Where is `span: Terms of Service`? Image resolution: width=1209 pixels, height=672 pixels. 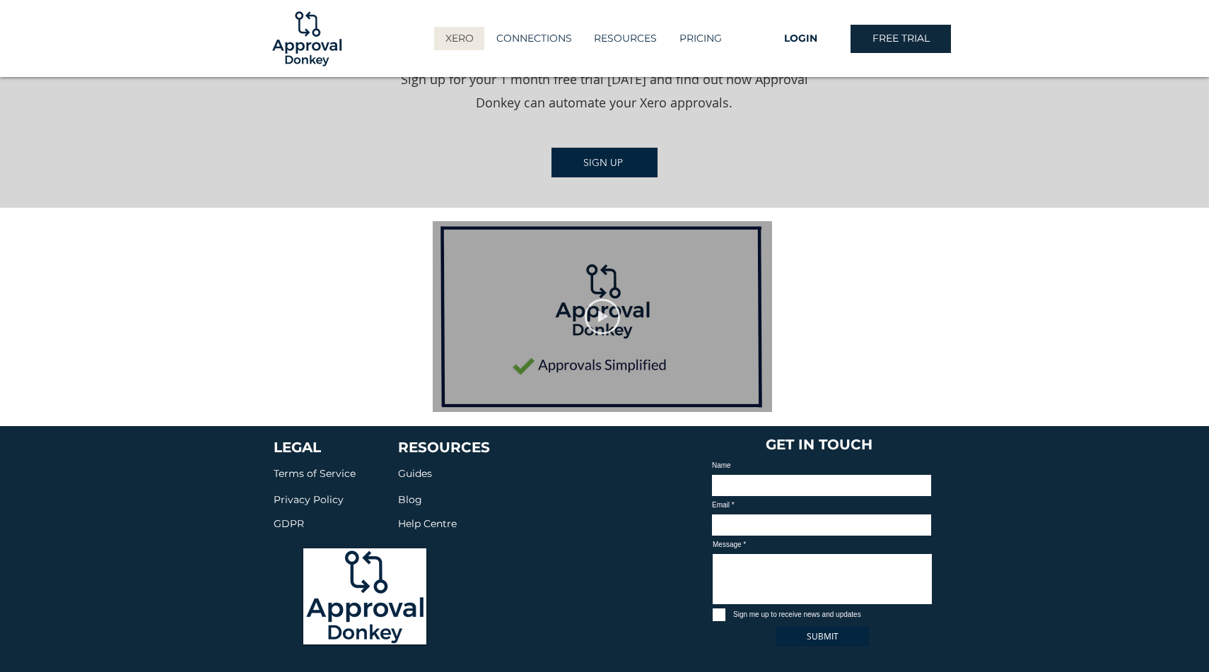
span: Terms of Service is located at coordinates (314, 474).